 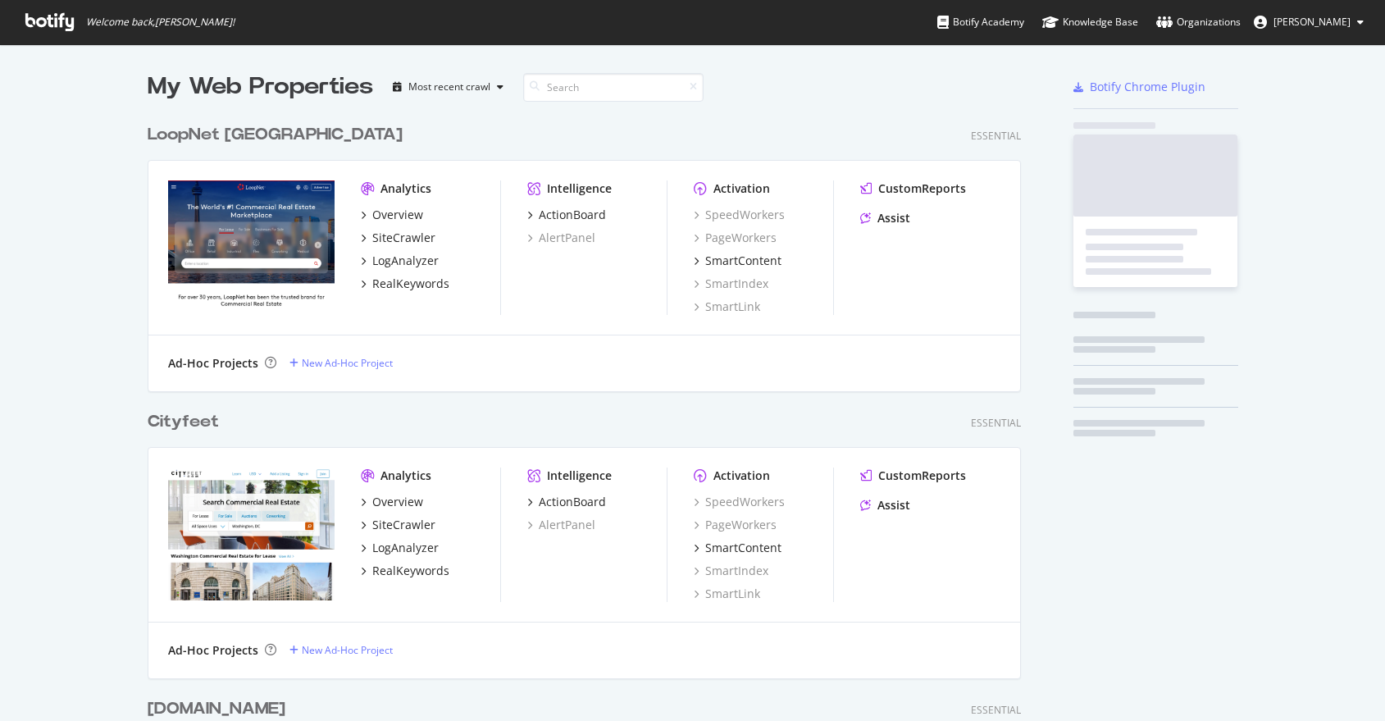 What do you see at coordinates (449, 87) in the screenshot?
I see `div: Most recent crawl` at bounding box center [449, 87].